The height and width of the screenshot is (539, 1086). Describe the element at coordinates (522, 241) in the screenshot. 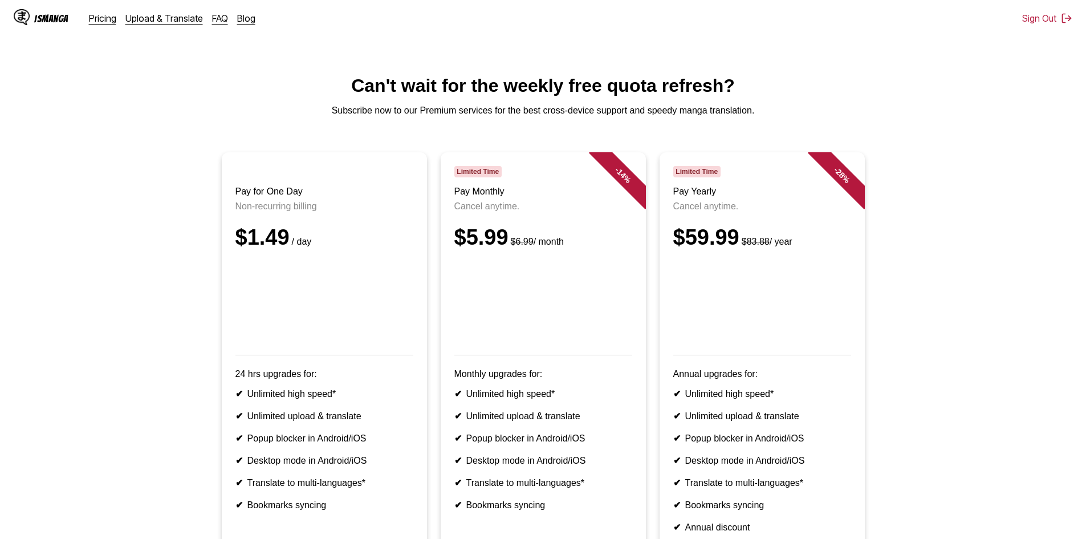

I see `s: $6.99` at that location.